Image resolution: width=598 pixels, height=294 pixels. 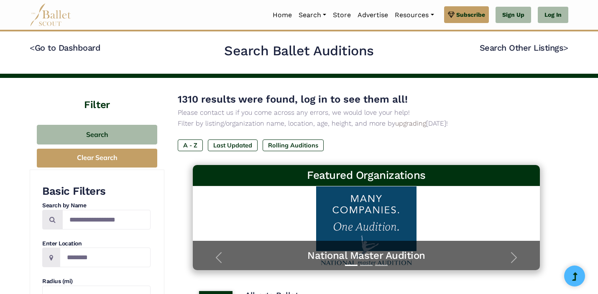 I want to click on input: Search by names..., so click(x=106, y=219).